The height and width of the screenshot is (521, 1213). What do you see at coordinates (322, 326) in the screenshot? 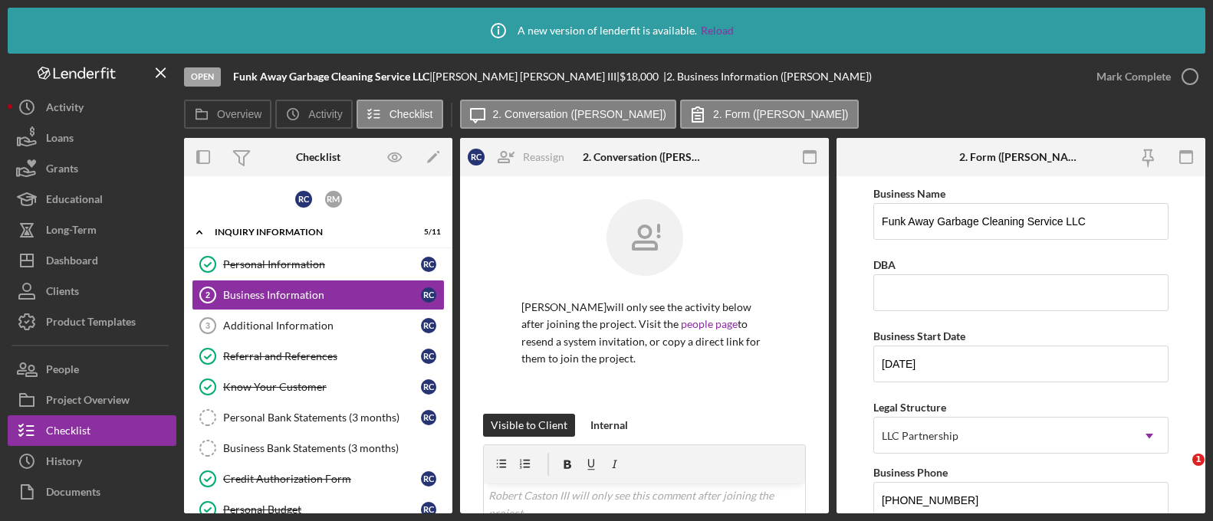
I see `div: Additional Information` at bounding box center [322, 326].